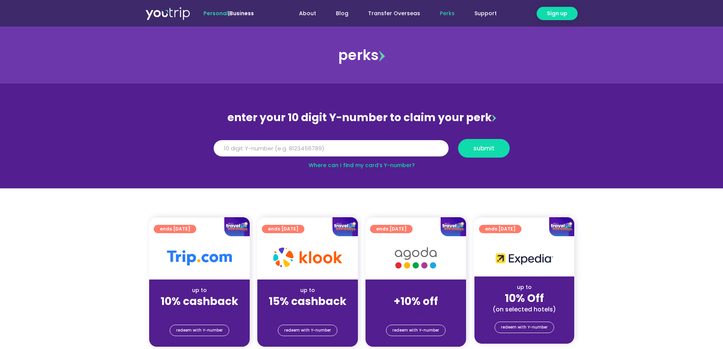 This screenshot has width=723, height=349. Describe the element at coordinates (199, 301) in the screenshot. I see `strong: 10% cashback` at that location.